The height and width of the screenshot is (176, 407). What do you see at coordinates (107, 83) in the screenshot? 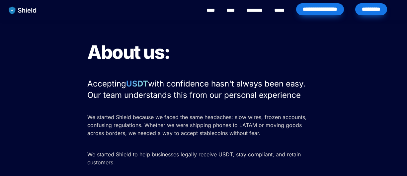
I see `span: Accepting` at bounding box center [107, 83].